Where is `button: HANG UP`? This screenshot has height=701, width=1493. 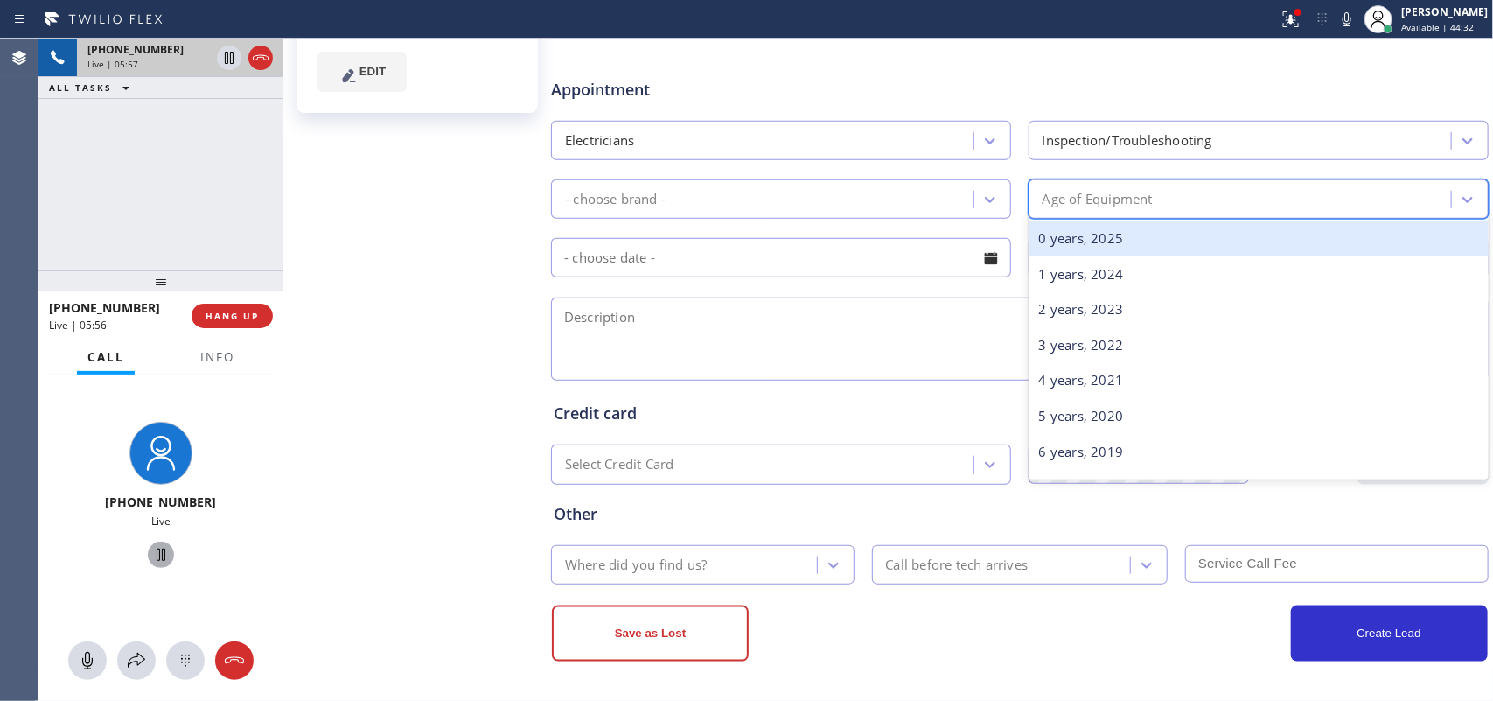
button: HANG UP is located at coordinates (232, 316).